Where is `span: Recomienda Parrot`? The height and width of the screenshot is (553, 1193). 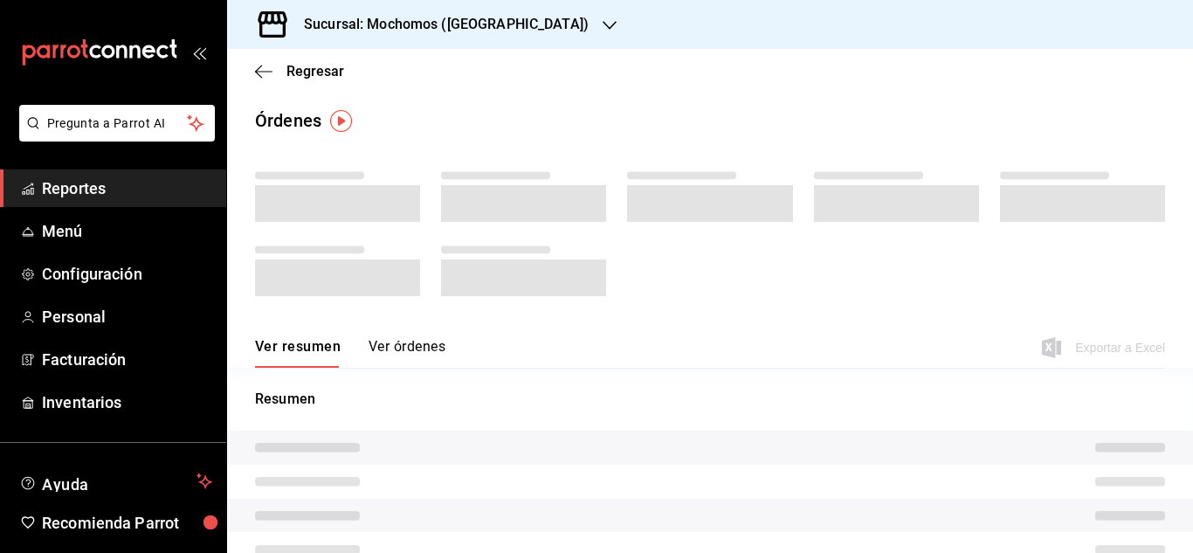 span: Recomienda Parrot is located at coordinates (127, 522).